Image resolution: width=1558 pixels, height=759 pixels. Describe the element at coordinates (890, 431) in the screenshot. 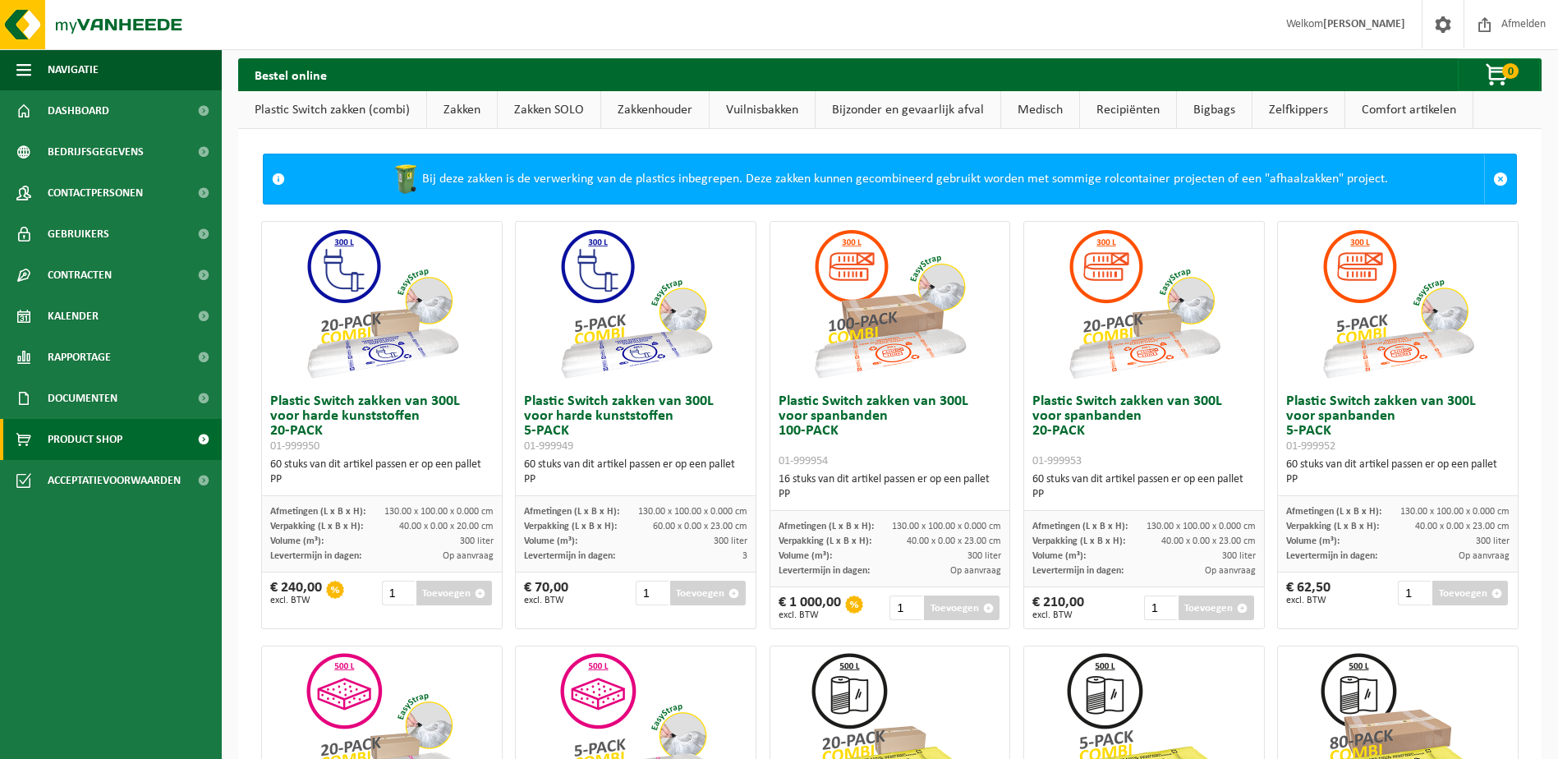

I see `h3: Plastic Switch zakken van 300L voor spanbanden 100-PACK` at that location.